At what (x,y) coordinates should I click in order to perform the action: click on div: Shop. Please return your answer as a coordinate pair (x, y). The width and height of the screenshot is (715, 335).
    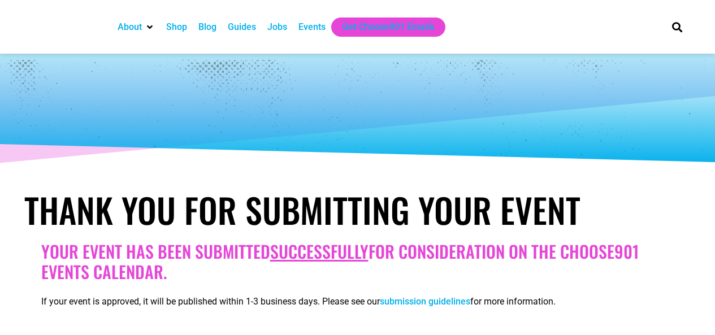
    Looking at the image, I should click on (176, 27).